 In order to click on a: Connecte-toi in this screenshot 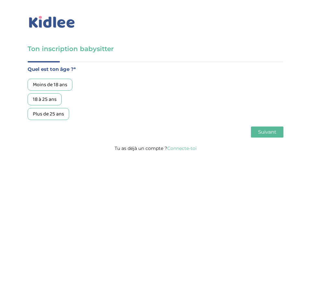, I will do `click(182, 148)`.